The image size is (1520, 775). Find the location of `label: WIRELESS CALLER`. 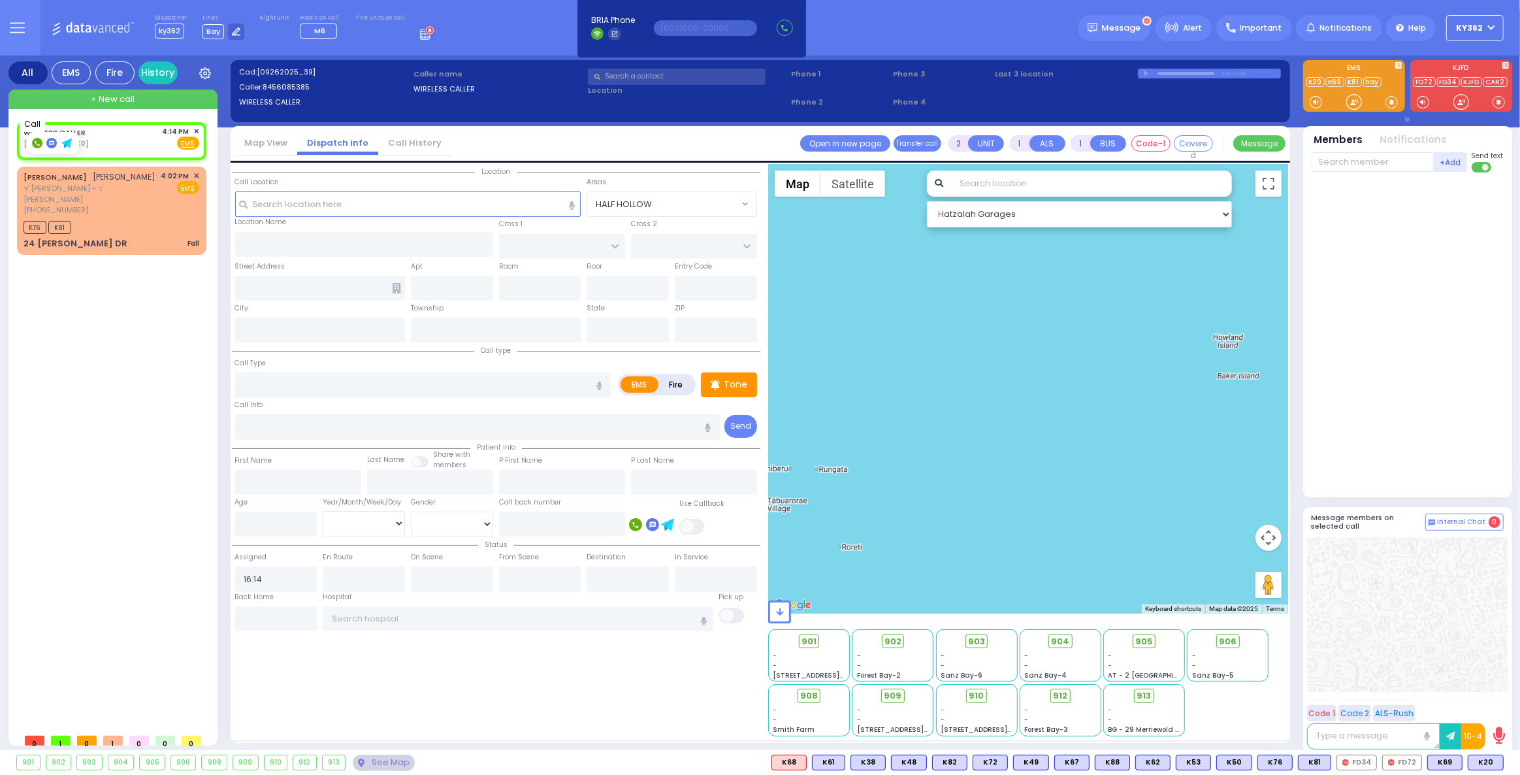

label: WIRELESS CALLER is located at coordinates (324, 102).